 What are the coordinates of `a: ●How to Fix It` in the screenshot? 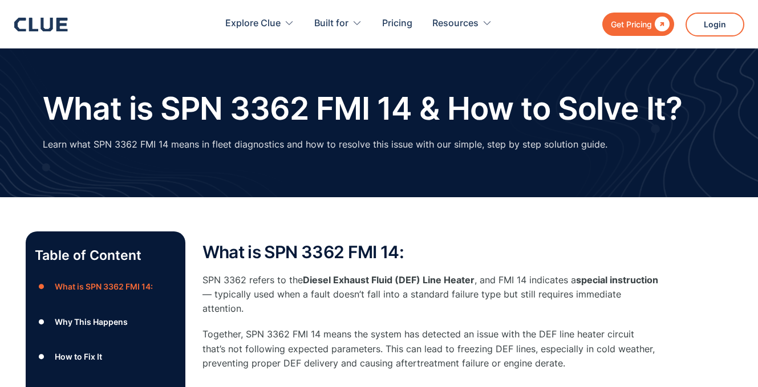 It's located at (105, 357).